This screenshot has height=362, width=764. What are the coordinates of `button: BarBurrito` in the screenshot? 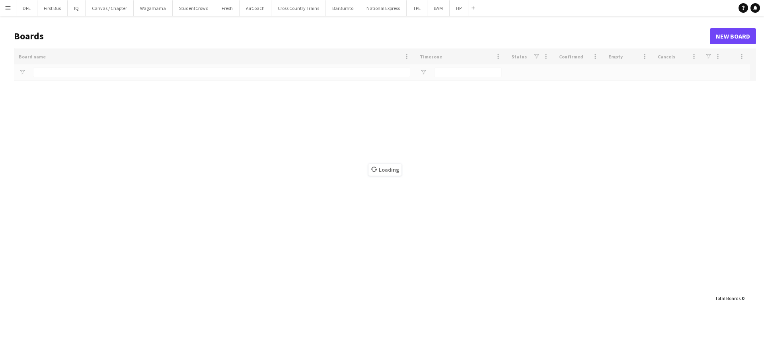 It's located at (343, 8).